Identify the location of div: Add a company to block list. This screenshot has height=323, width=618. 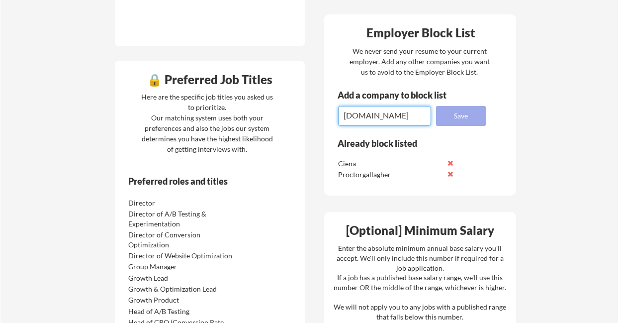
(400, 95).